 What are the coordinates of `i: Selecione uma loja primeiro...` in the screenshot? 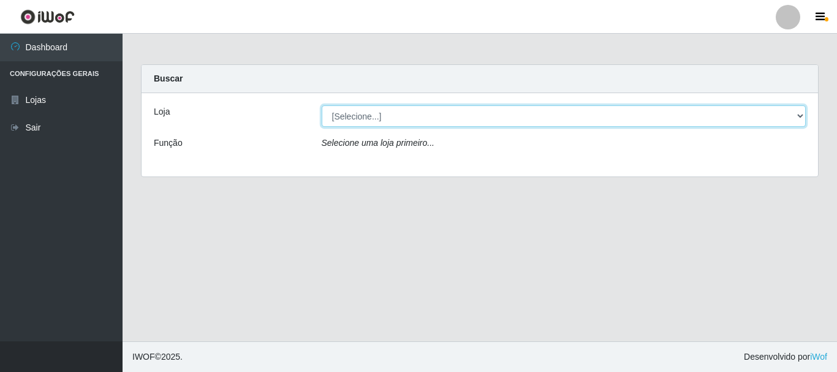 It's located at (378, 143).